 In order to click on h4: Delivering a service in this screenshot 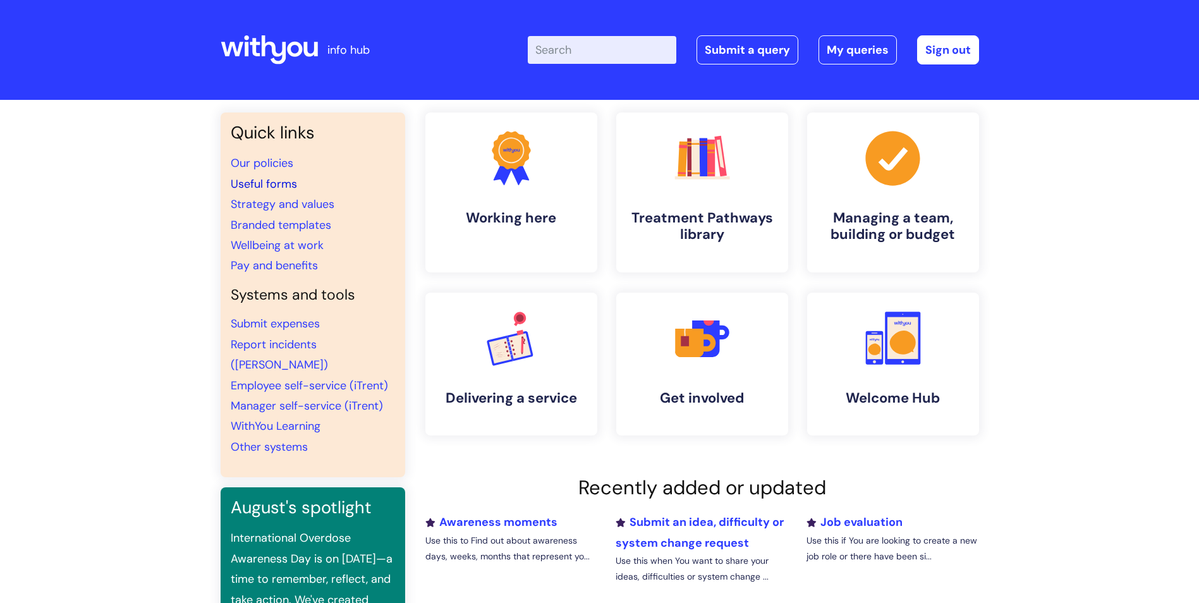, I will do `click(511, 398)`.